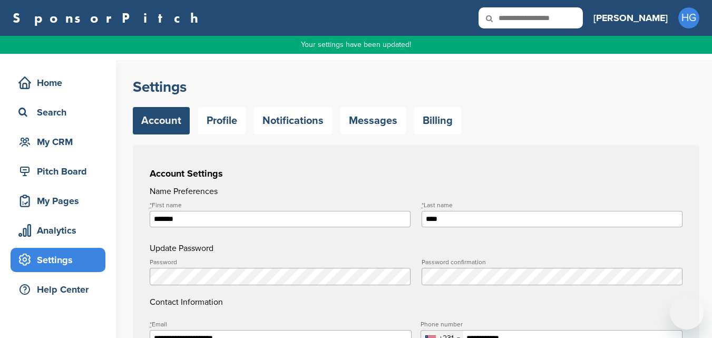 The height and width of the screenshot is (338, 712). Describe the element at coordinates (280, 262) in the screenshot. I see `label: Password` at that location.